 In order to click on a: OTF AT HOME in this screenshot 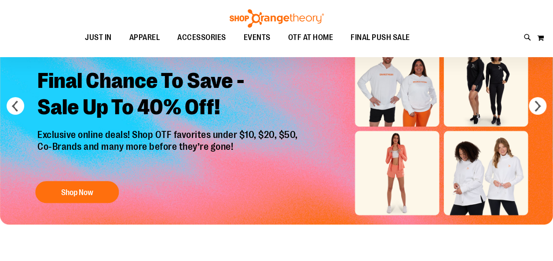, I will do `click(311, 38)`.